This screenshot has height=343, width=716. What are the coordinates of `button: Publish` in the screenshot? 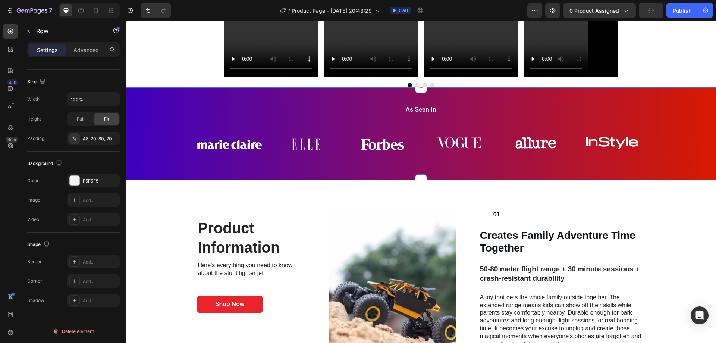 It's located at (682, 10).